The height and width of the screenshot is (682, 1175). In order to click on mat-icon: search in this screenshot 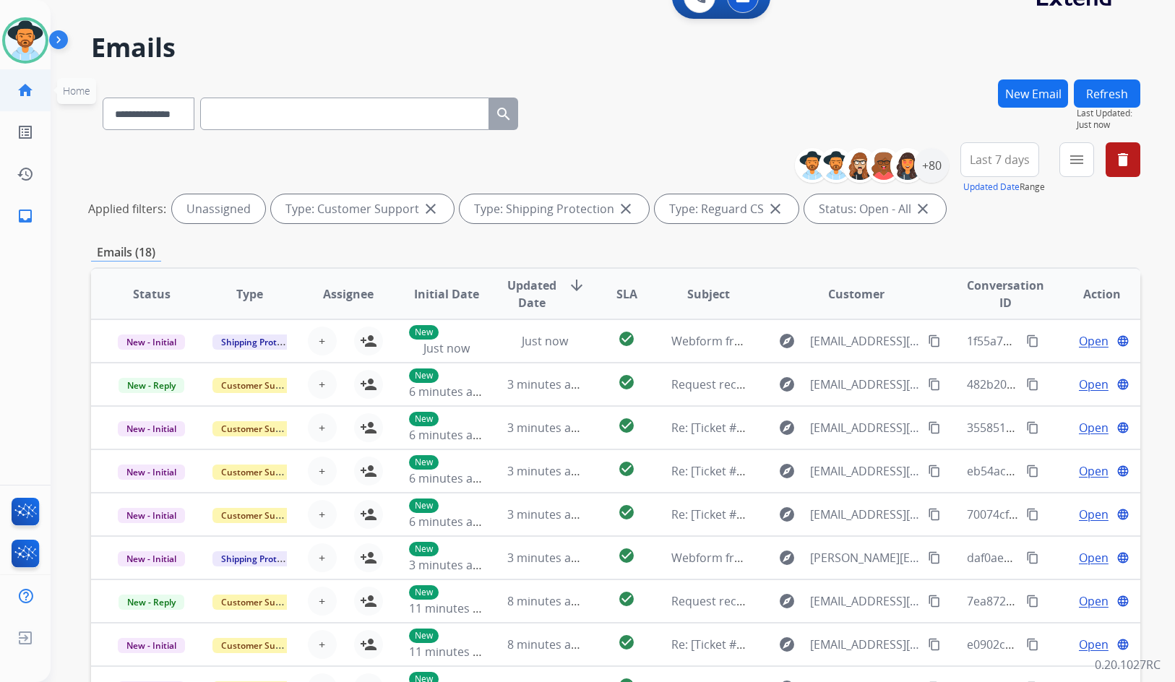, I will do `click(503, 114)`.